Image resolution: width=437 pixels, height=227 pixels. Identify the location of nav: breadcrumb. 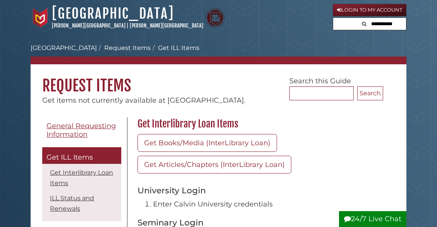
(218, 54).